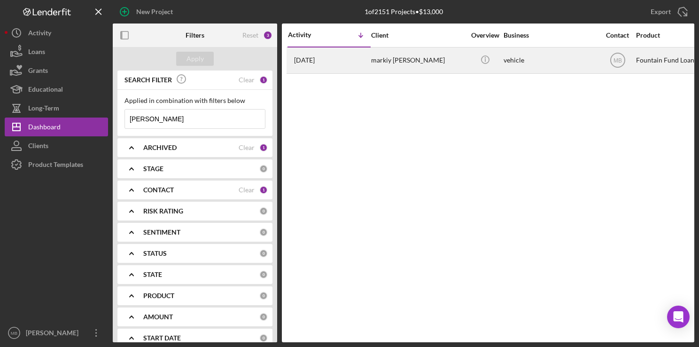 The width and height of the screenshot is (699, 347). What do you see at coordinates (56, 108) in the screenshot?
I see `a: Long-Term` at bounding box center [56, 108].